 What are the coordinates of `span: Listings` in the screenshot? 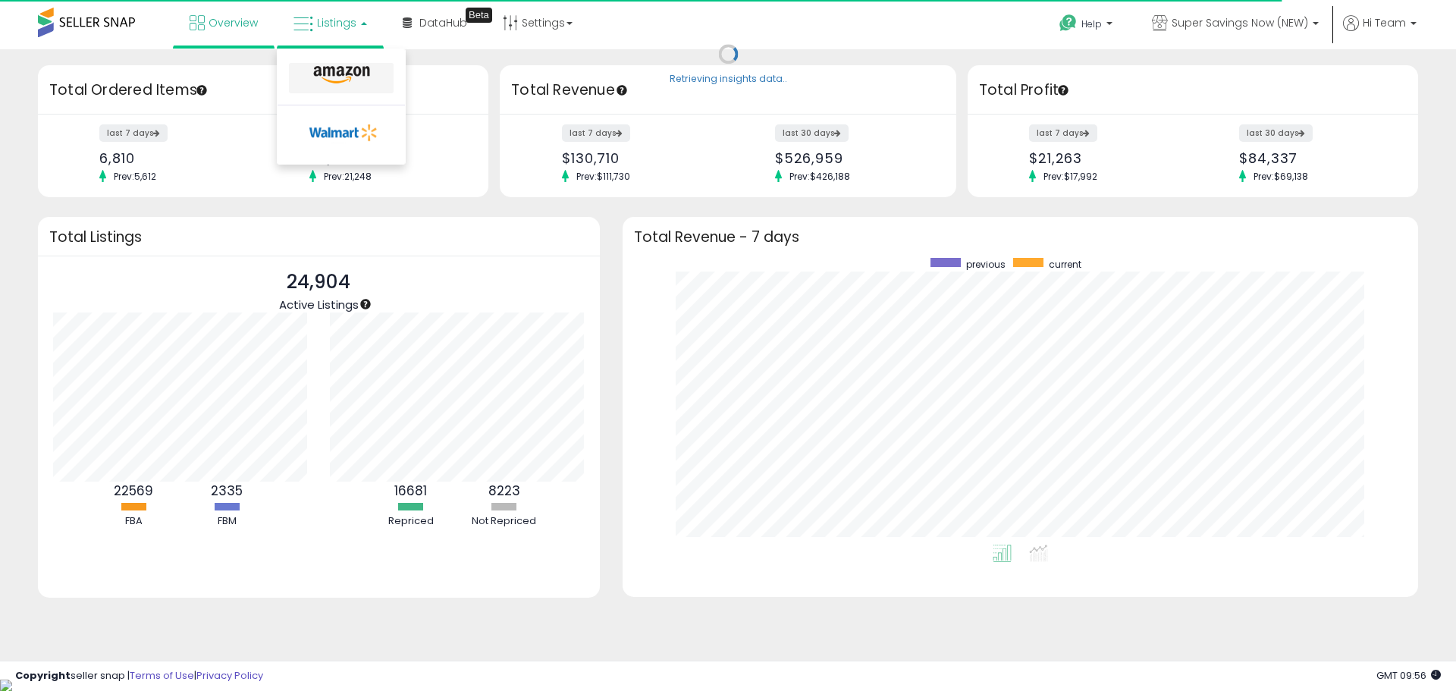 It's located at (337, 23).